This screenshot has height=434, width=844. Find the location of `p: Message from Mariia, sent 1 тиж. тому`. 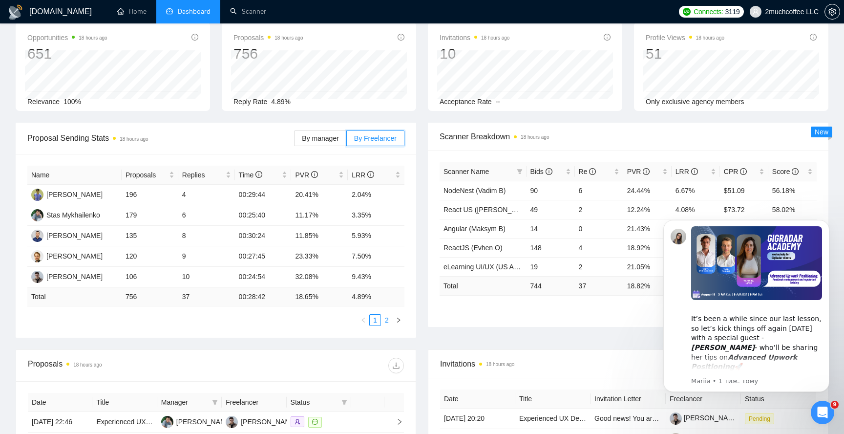

p: Message from Mariia, sent 1 тиж. тому is located at coordinates (108, 176).